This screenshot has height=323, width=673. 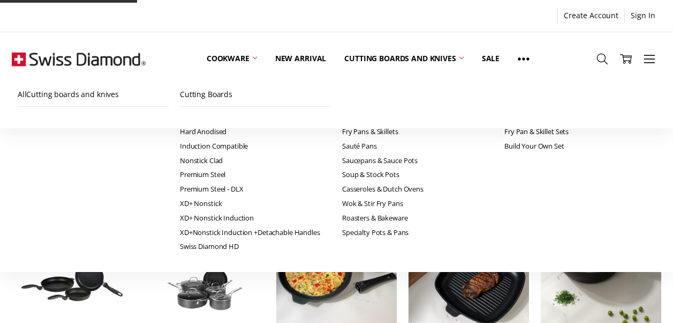 I want to click on a: Show All, so click(x=524, y=59).